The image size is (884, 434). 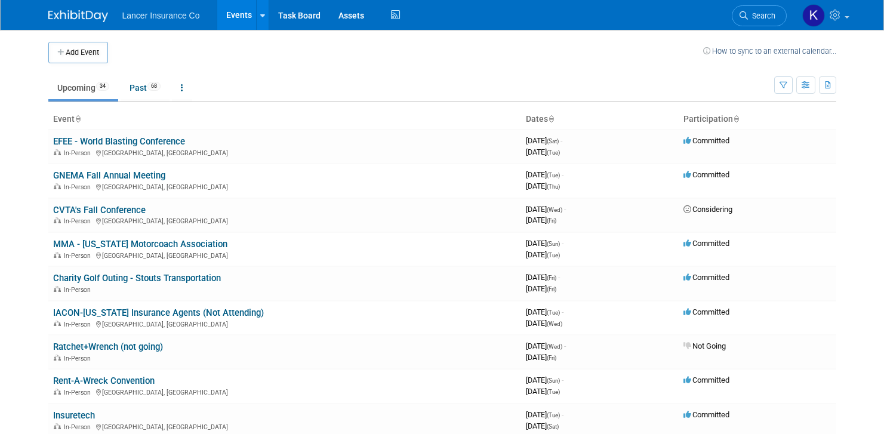 I want to click on img: ExhibitDay, so click(x=78, y=16).